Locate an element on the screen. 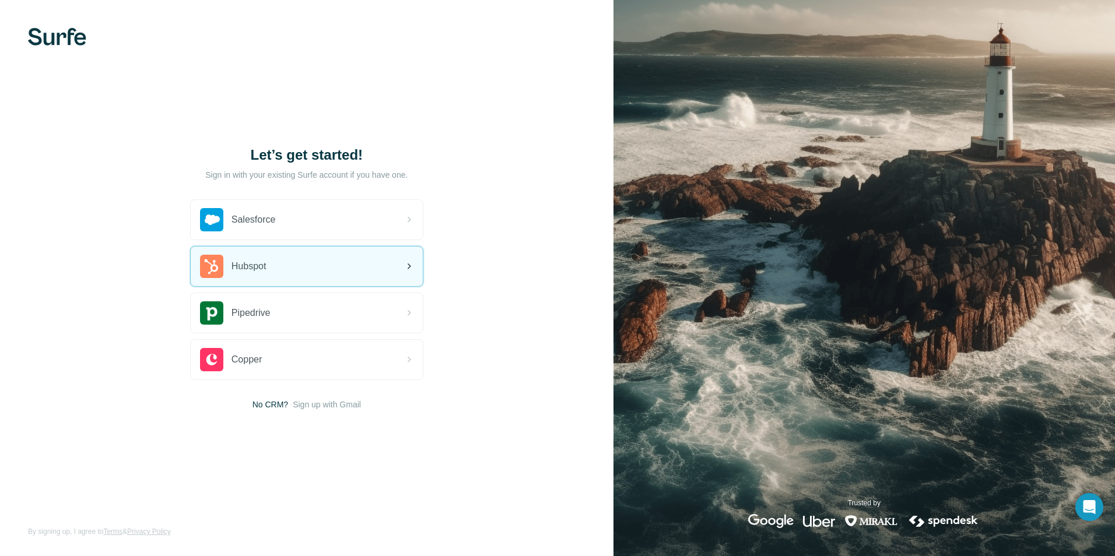  span: By signing up, I agree to & is located at coordinates (99, 532).